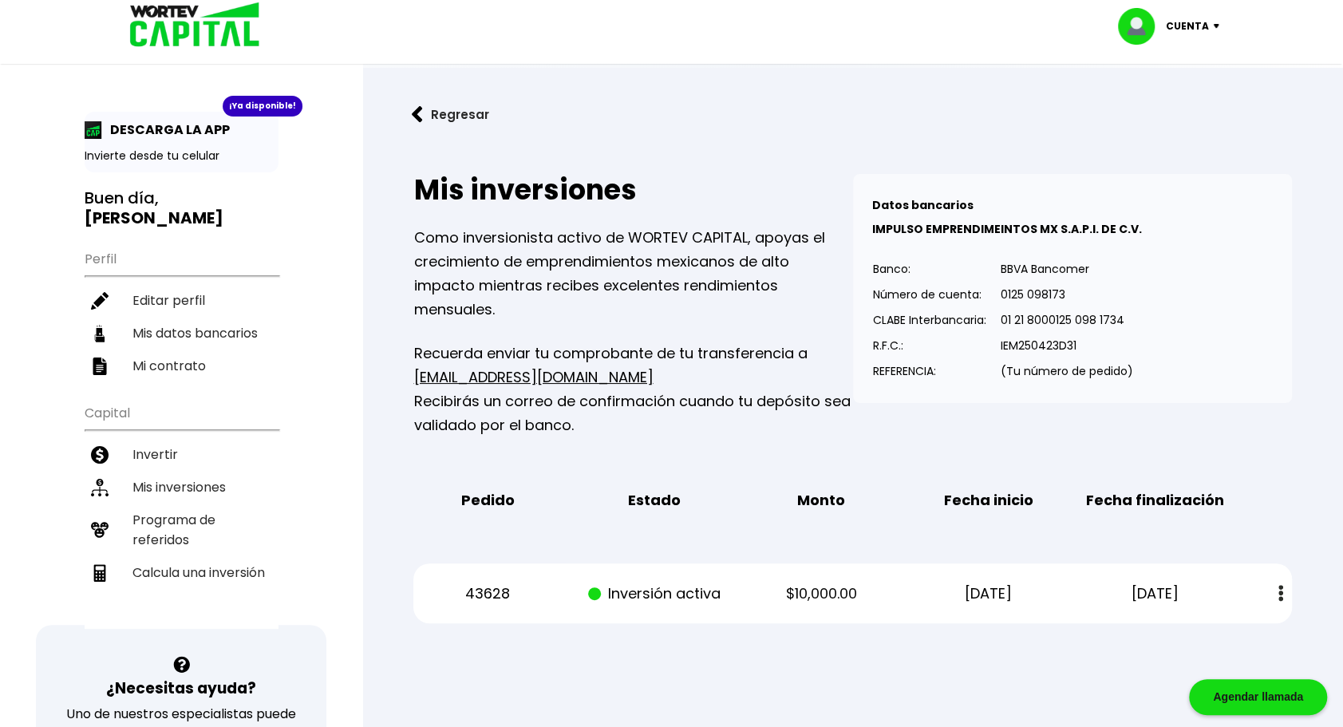 The image size is (1343, 727). I want to click on li: Invertir, so click(181, 454).